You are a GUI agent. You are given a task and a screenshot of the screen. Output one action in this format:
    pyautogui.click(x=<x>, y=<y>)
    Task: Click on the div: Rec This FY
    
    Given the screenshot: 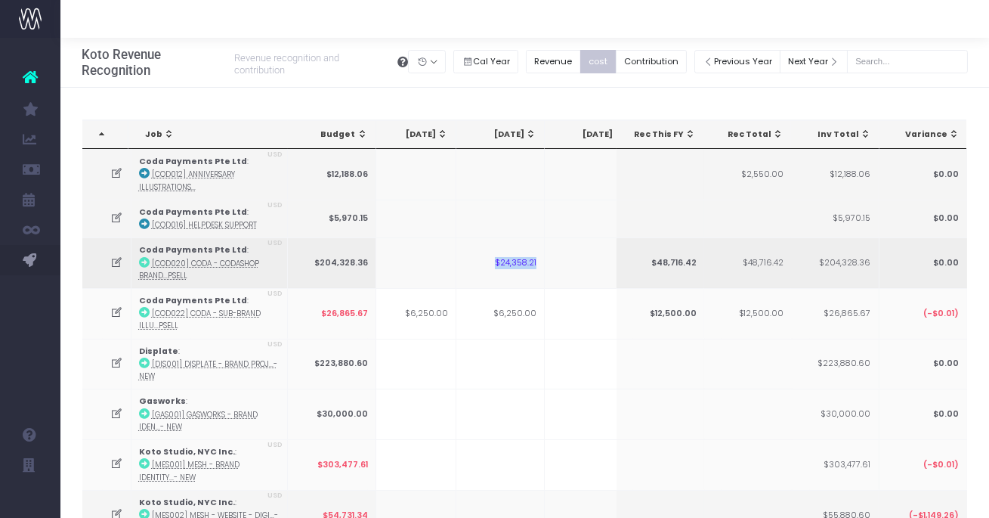 What is the action you would take?
    pyautogui.click(x=664, y=135)
    